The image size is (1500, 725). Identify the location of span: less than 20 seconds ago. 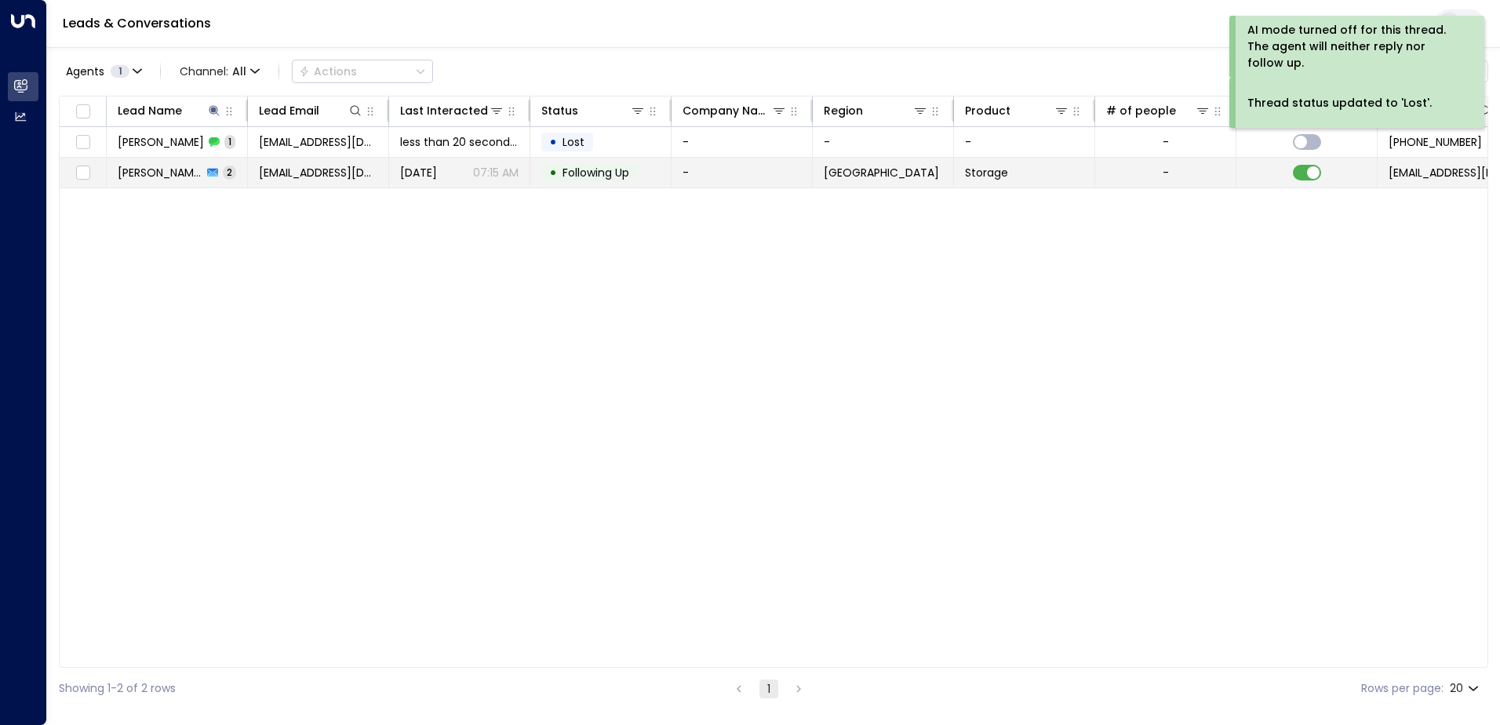
(459, 142).